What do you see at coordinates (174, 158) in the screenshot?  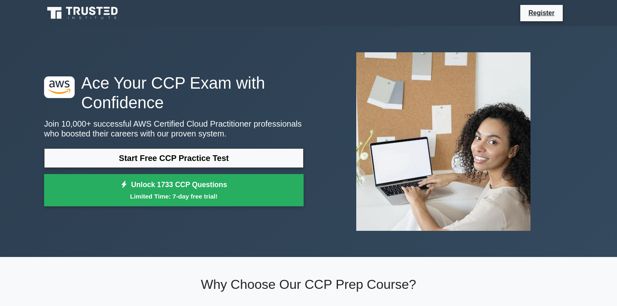 I see `a: Start Free CCP Practice Test` at bounding box center [174, 158].